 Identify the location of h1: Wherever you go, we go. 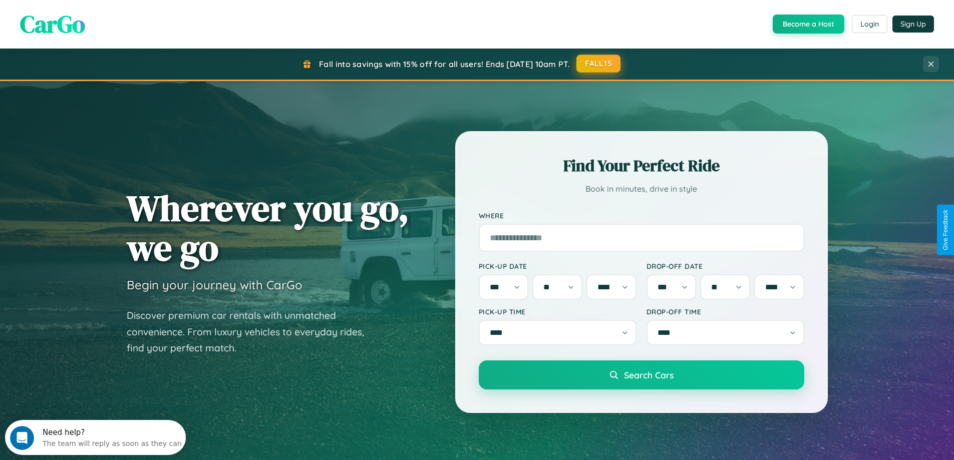
(268, 228).